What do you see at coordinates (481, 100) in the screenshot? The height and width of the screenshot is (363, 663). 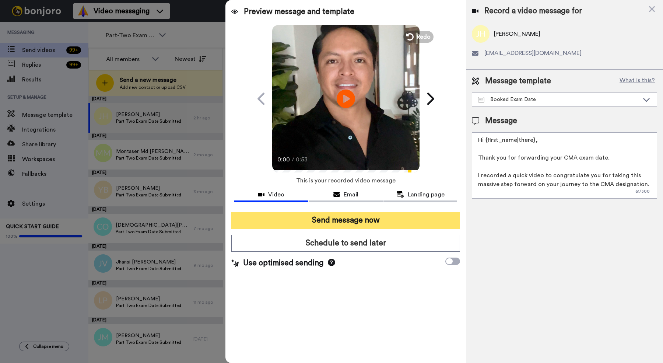 I see `img: Message-temps.svg` at bounding box center [481, 100].